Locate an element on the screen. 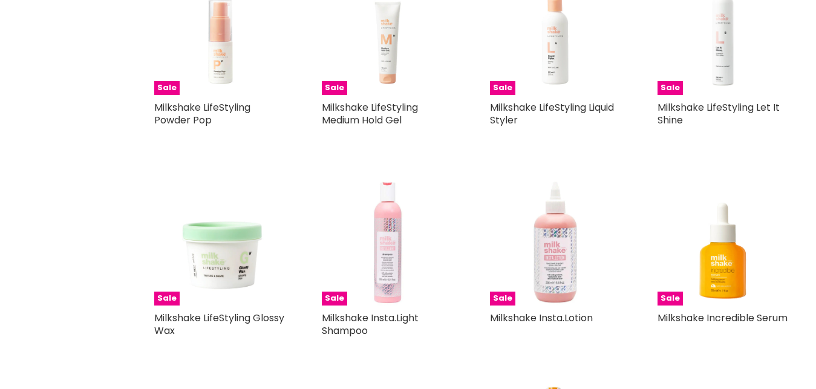  a: Milkshake LifeStyling Glossy Wax is located at coordinates (219, 324).